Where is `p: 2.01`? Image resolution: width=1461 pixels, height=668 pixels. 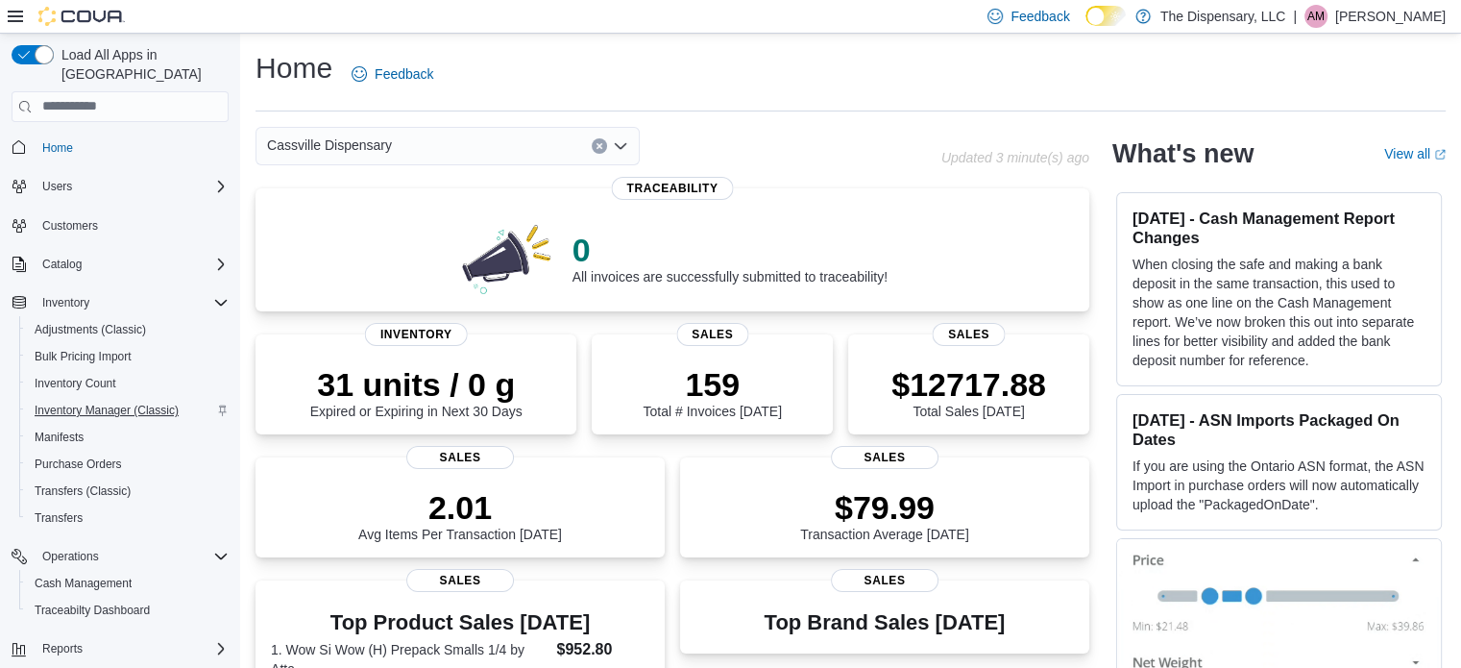 p: 2.01 is located at coordinates (460, 507).